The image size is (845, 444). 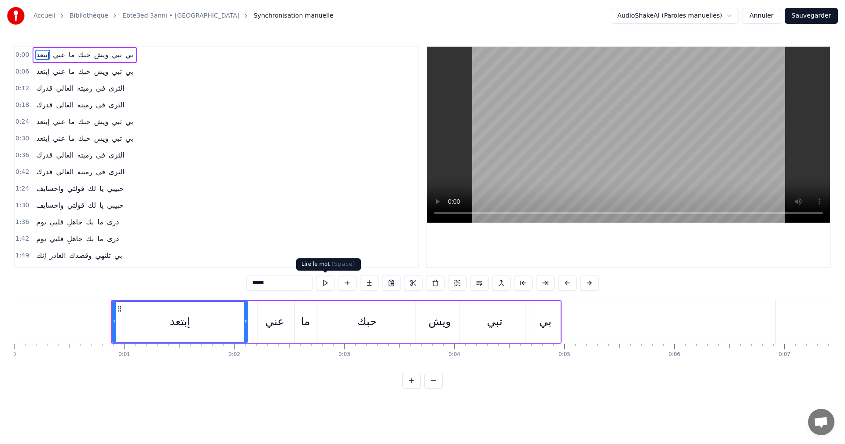 I want to click on a: Bibliothèque, so click(x=89, y=16).